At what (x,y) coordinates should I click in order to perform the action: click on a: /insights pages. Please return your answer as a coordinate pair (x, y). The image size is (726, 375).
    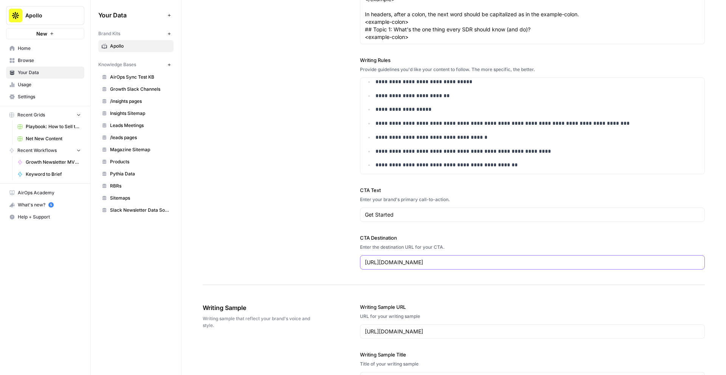
    Looking at the image, I should click on (136, 101).